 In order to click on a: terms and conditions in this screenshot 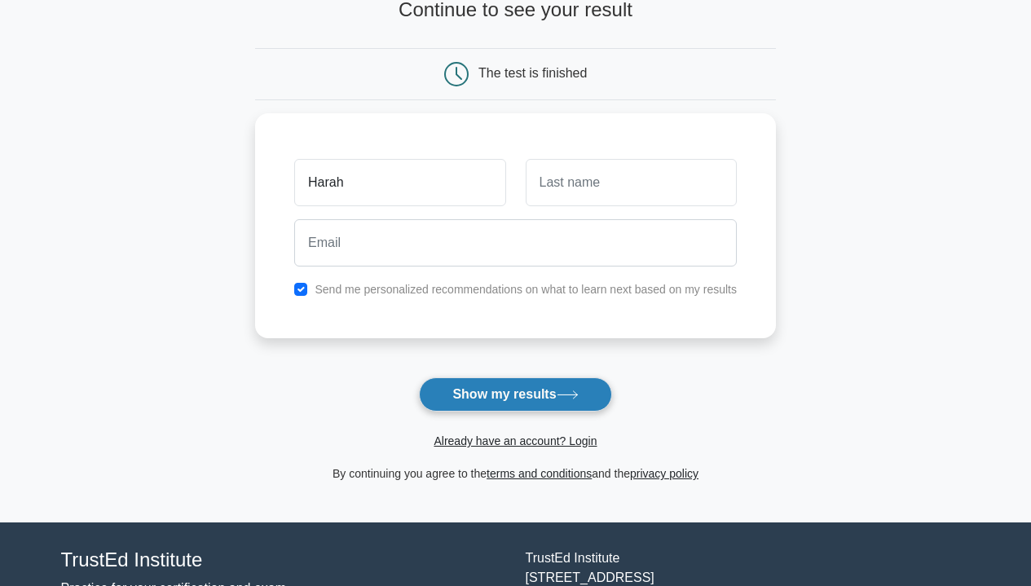, I will do `click(539, 474)`.